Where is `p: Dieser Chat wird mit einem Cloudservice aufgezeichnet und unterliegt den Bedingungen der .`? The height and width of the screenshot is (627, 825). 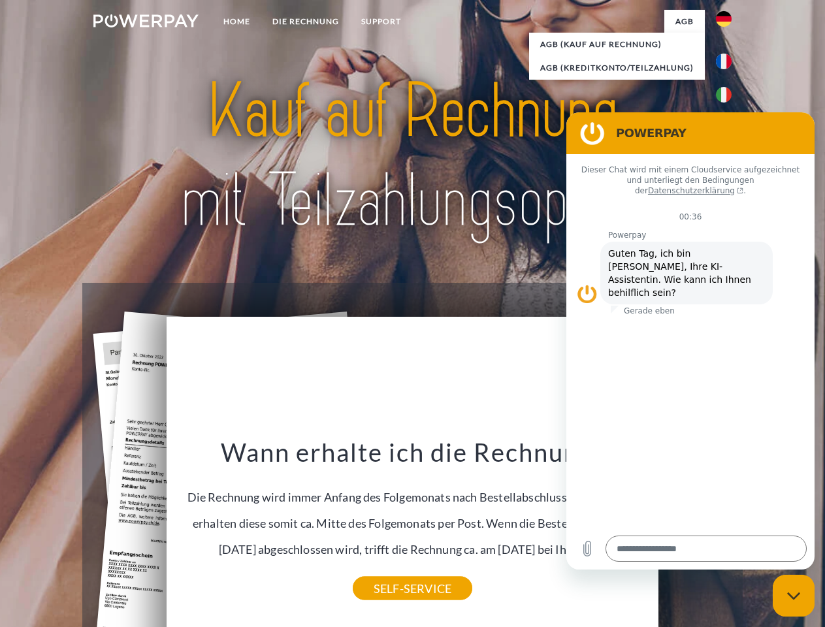
p: Dieser Chat wird mit einem Cloudservice aufgezeichnet und unterliegt den Bedingungen der . is located at coordinates (124, 68).